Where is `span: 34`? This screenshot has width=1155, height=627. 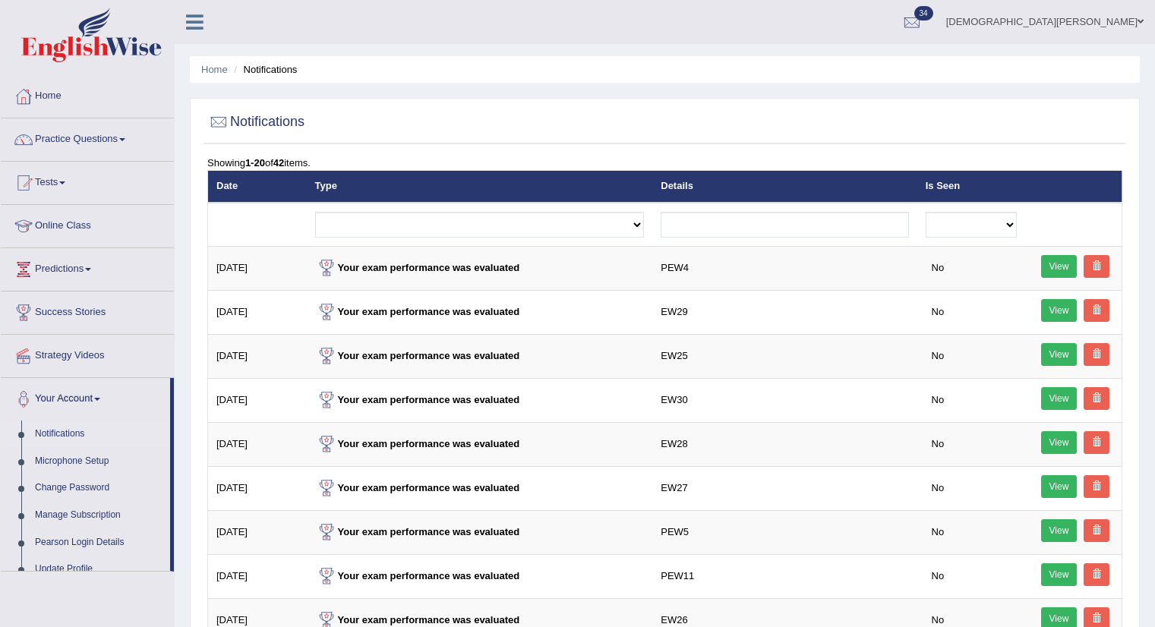
span: 34 is located at coordinates (924, 13).